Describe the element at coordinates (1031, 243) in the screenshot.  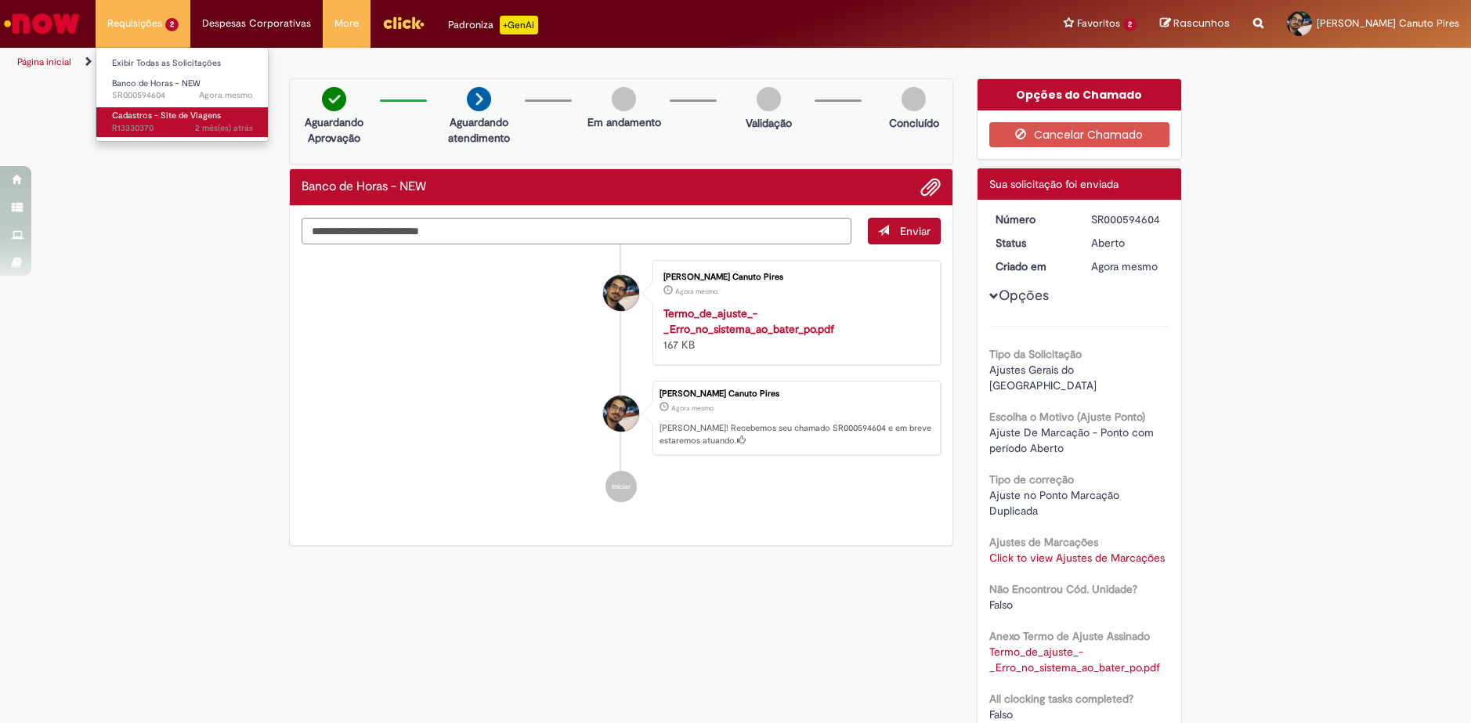
I see `dt: Status` at that location.